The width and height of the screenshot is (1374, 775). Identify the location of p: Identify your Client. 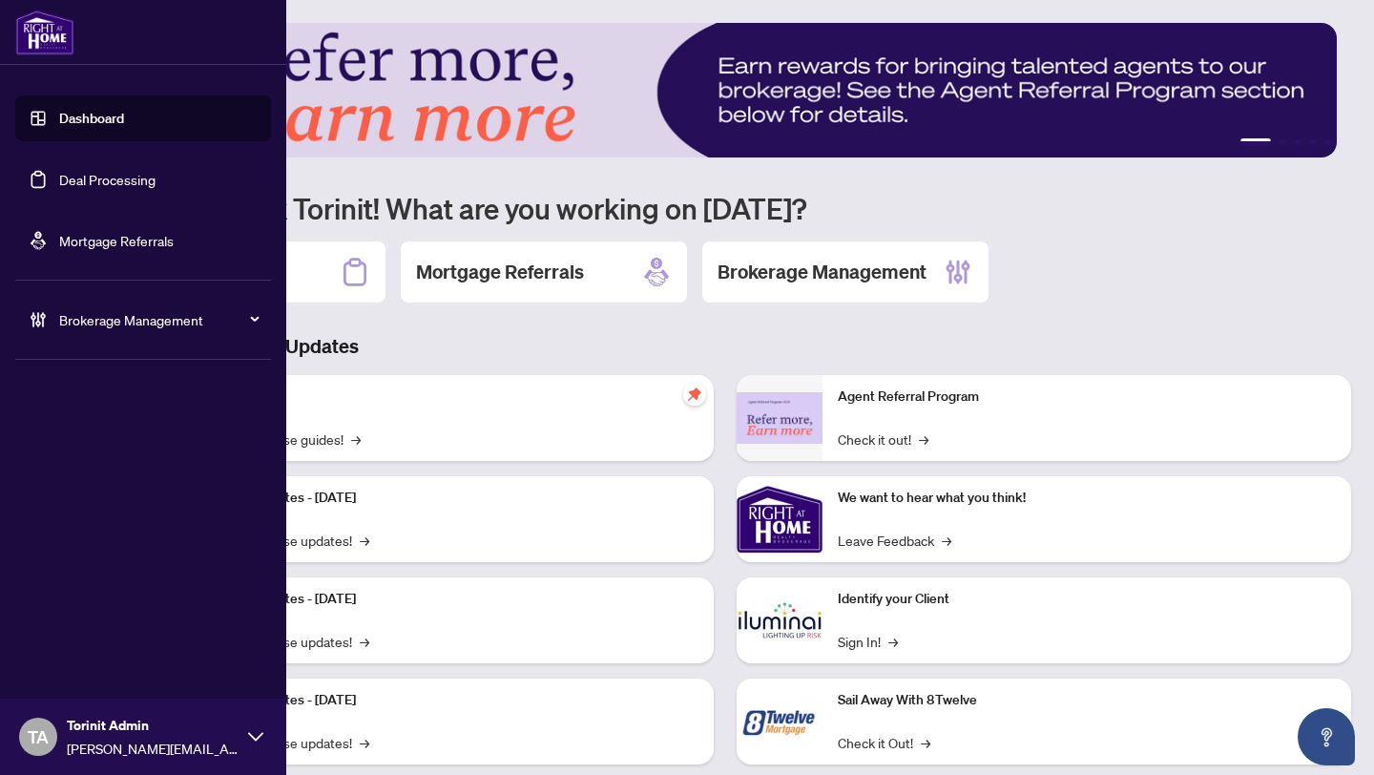
(1087, 599).